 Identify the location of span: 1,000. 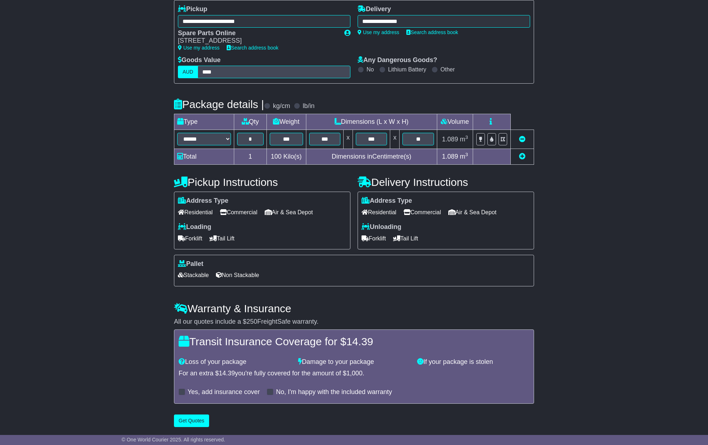
(355, 373).